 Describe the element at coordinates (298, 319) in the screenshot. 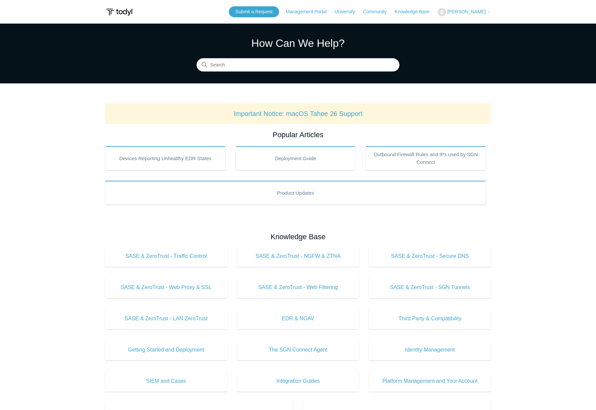

I see `a: EDR & NGAV` at that location.